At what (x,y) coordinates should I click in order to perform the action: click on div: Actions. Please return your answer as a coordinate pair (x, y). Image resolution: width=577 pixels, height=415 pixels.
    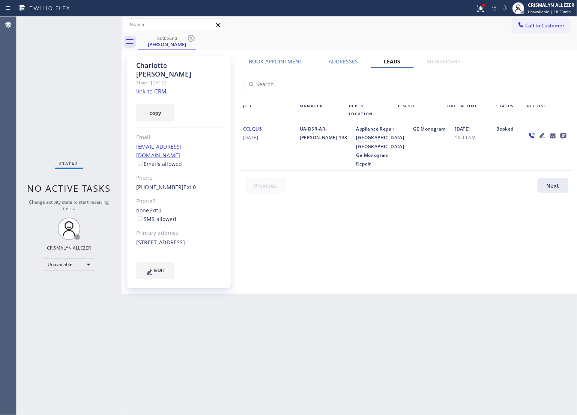
    Looking at the image, I should click on (547, 111).